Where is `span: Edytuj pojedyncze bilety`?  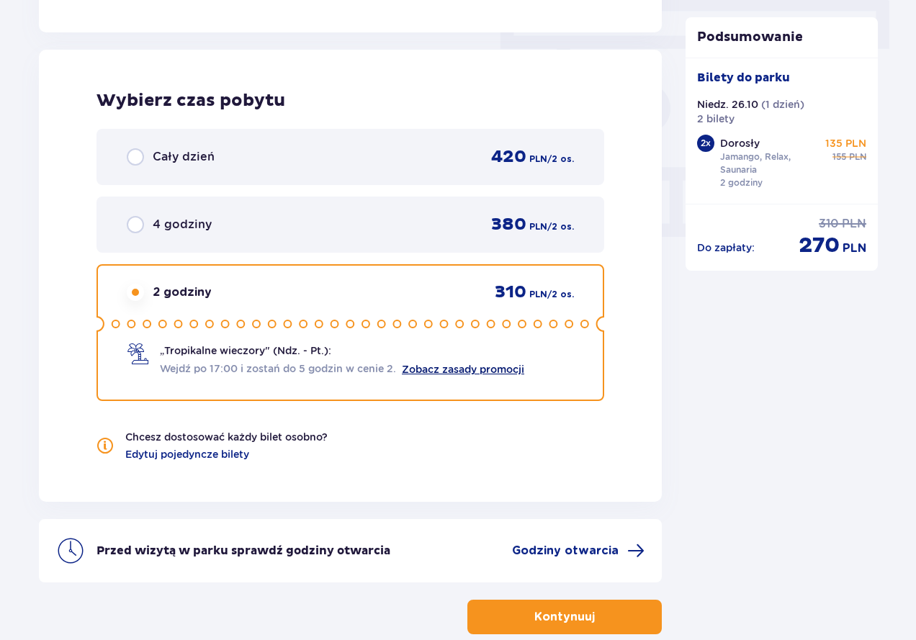
span: Edytuj pojedyncze bilety is located at coordinates (187, 454).